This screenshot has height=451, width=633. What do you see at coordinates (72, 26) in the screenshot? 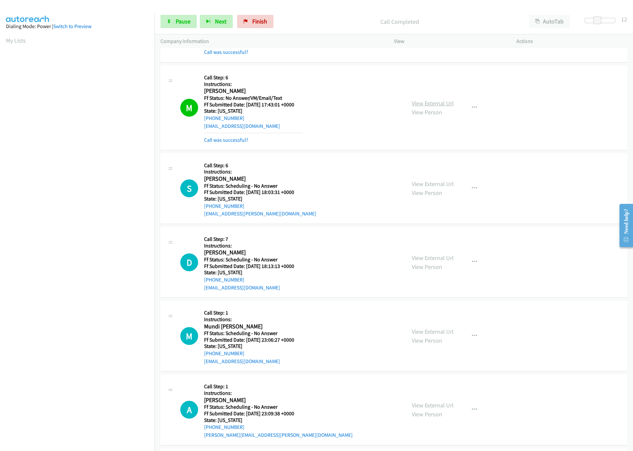
I see `a: Switch to Preview` at bounding box center [72, 26].